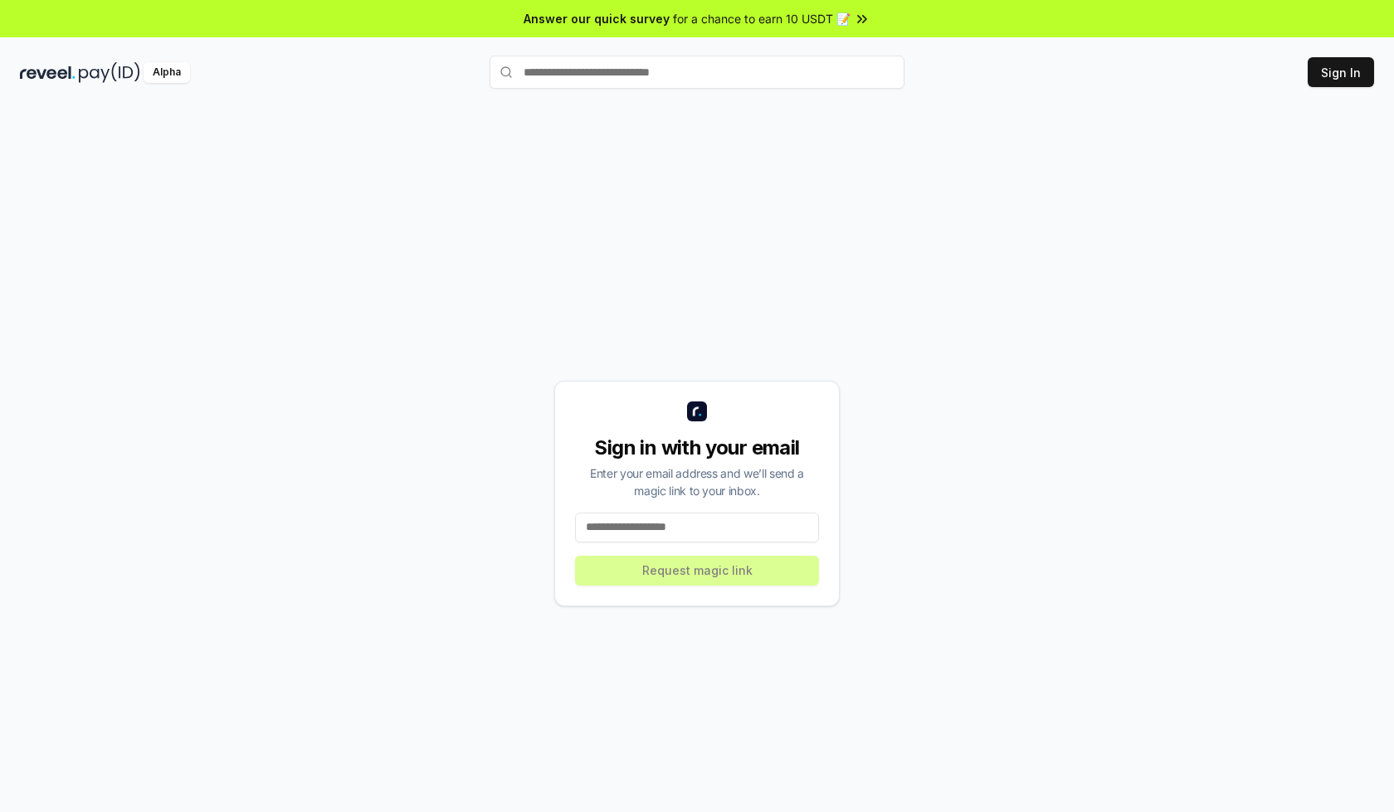 The image size is (1394, 812). I want to click on img: pay_id, so click(110, 72).